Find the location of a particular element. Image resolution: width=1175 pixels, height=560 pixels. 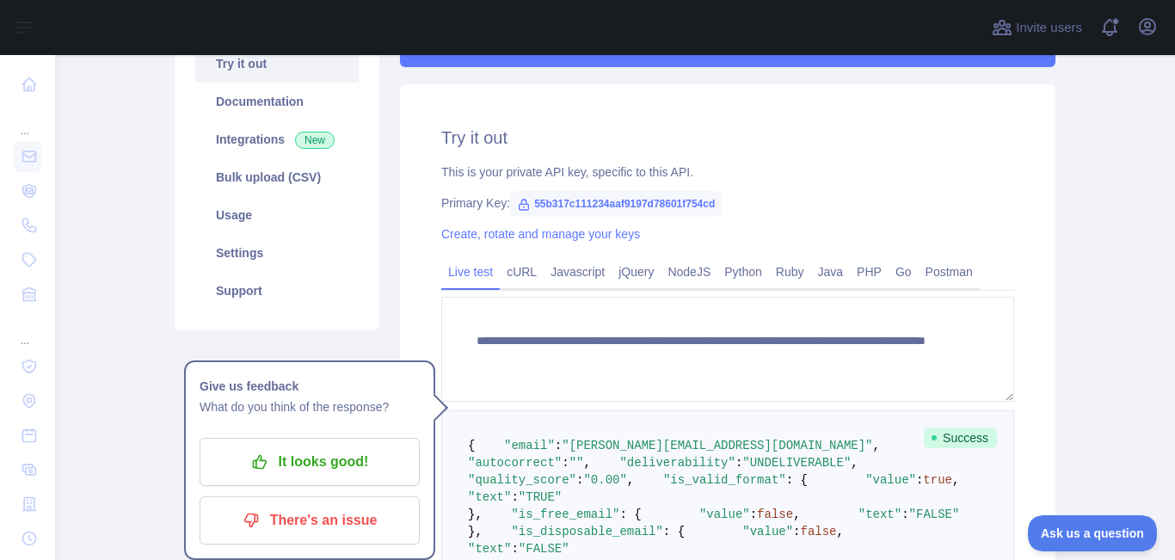

span: Success is located at coordinates (960, 438).